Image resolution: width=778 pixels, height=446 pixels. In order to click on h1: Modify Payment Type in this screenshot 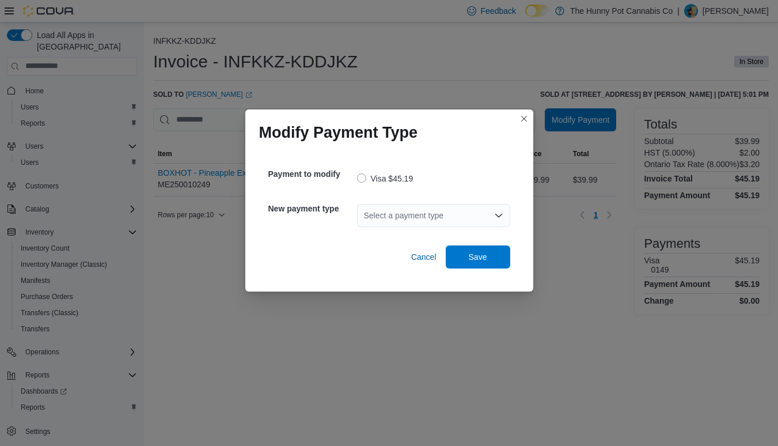, I will do `click(339, 132)`.